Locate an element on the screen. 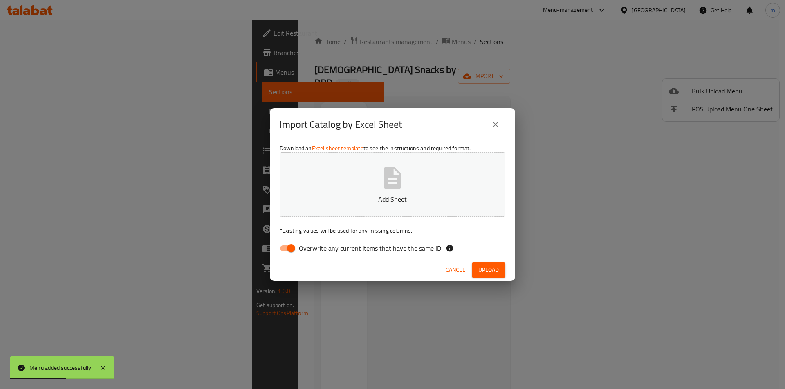 This screenshot has height=389, width=785. button: close is located at coordinates (495, 125).